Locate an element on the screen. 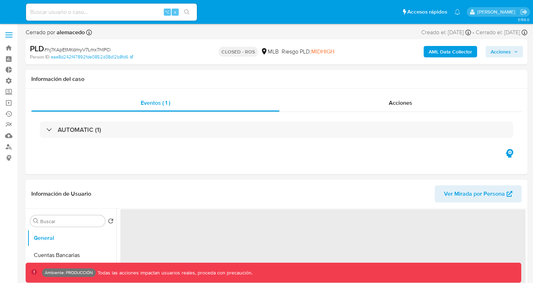  b: PLD is located at coordinates (37, 48).